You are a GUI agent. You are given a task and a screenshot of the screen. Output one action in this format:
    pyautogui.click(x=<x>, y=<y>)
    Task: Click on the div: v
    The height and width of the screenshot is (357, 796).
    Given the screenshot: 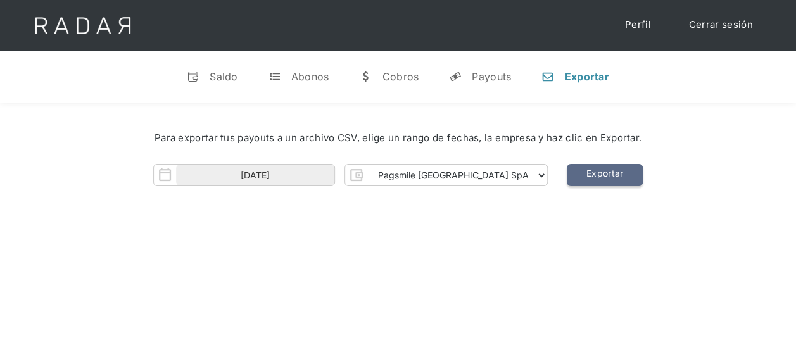 What is the action you would take?
    pyautogui.click(x=193, y=77)
    